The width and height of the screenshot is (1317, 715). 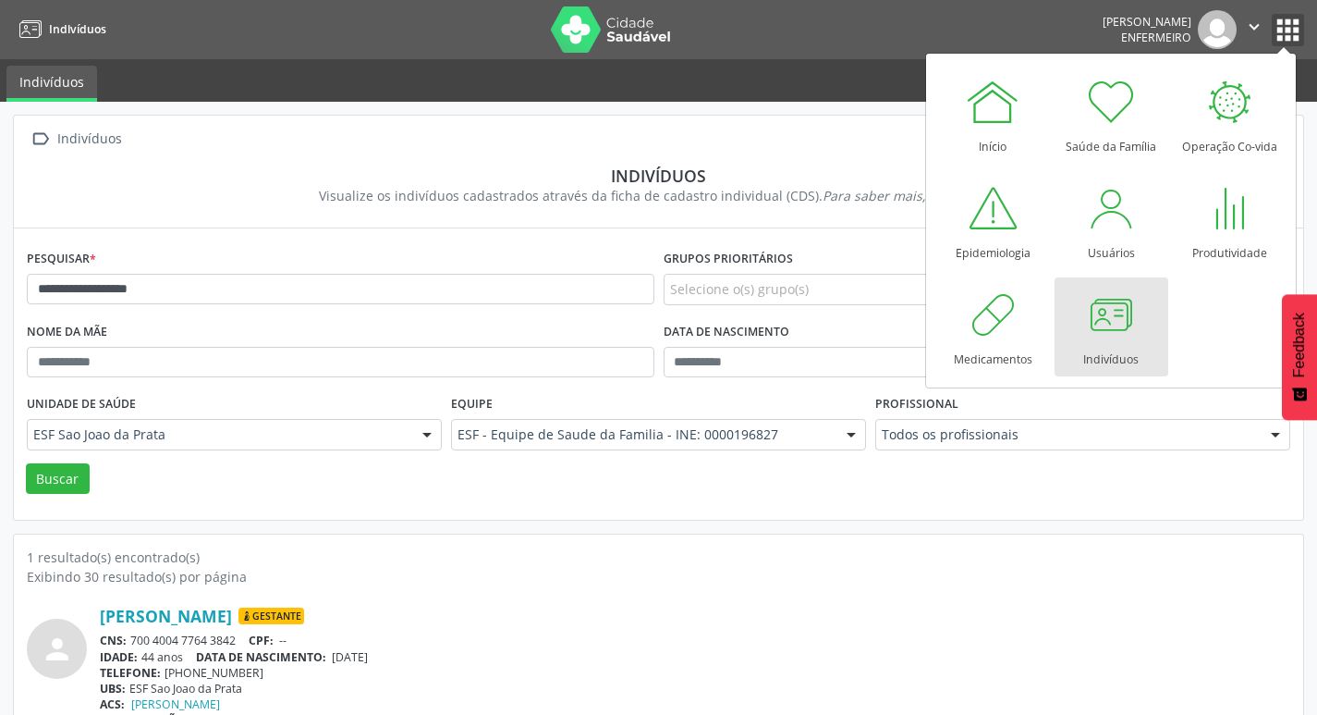 What do you see at coordinates (727, 332) in the screenshot?
I see `label: Data de nascimento` at bounding box center [727, 332].